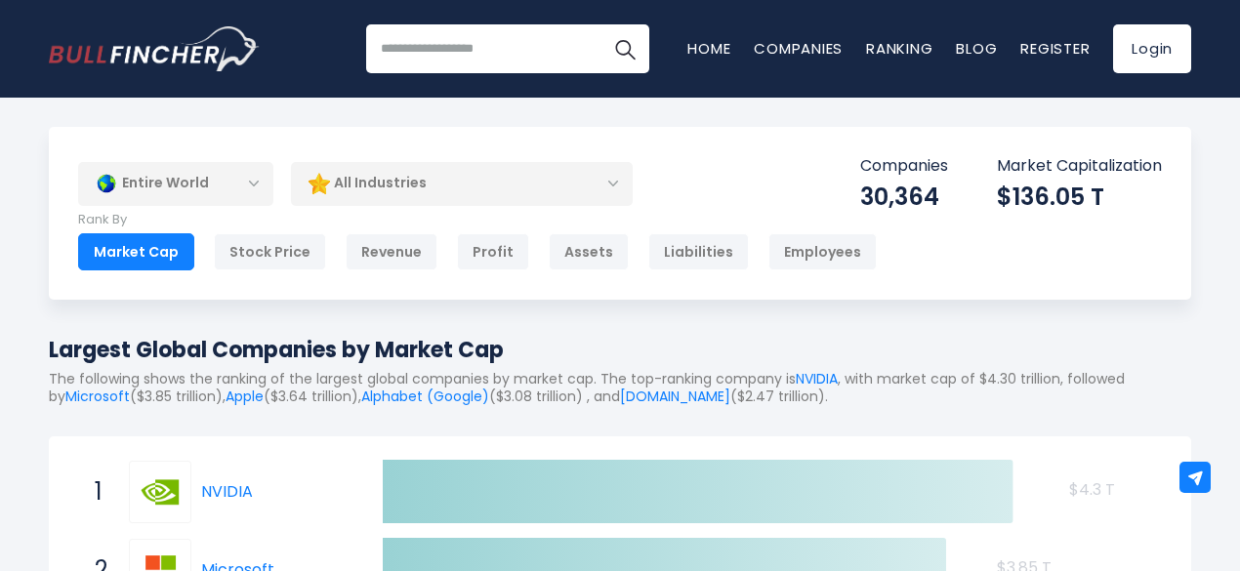 This screenshot has width=1240, height=571. I want to click on div: Stock Price, so click(270, 252).